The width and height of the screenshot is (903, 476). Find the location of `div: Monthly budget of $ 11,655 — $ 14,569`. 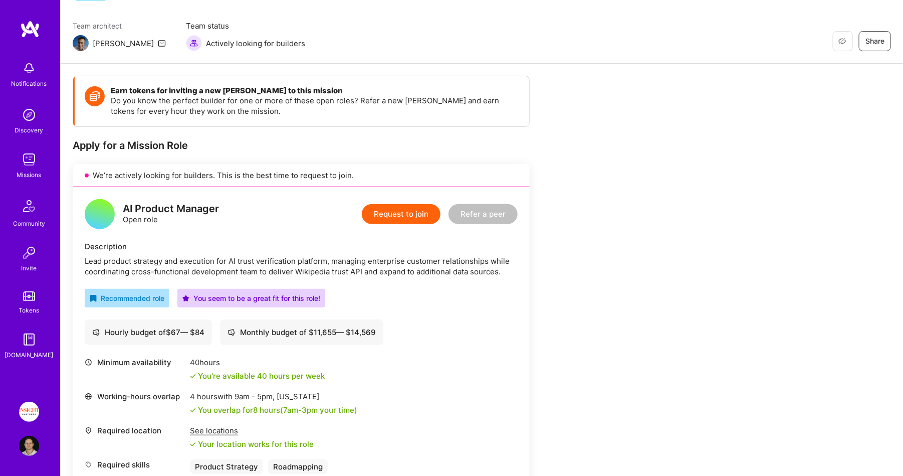

div: Monthly budget of $ 11,655 — $ 14,569 is located at coordinates (302, 332).